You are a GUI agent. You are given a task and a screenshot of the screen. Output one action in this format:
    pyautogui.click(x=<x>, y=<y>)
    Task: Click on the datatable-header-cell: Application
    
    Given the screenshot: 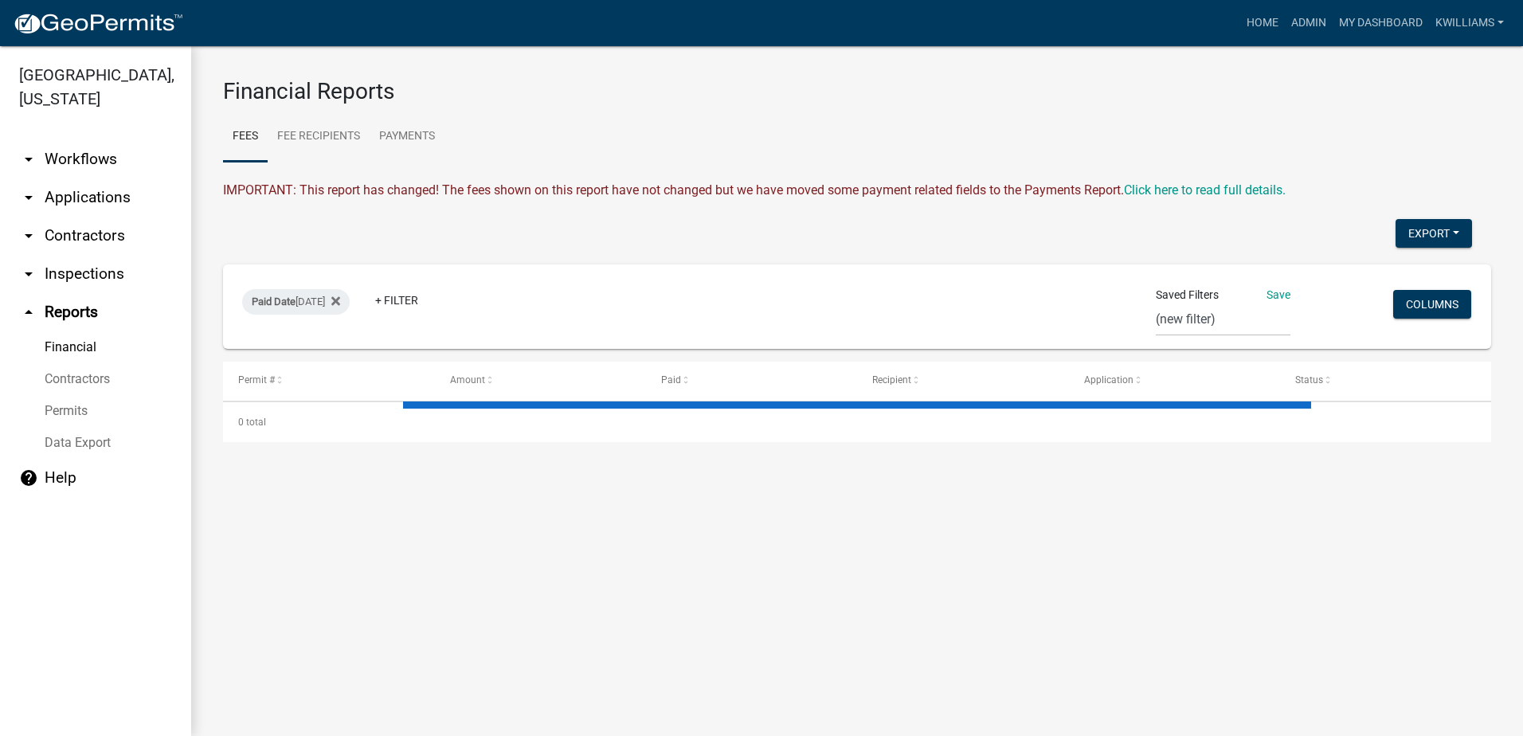 What is the action you would take?
    pyautogui.click(x=1173, y=381)
    